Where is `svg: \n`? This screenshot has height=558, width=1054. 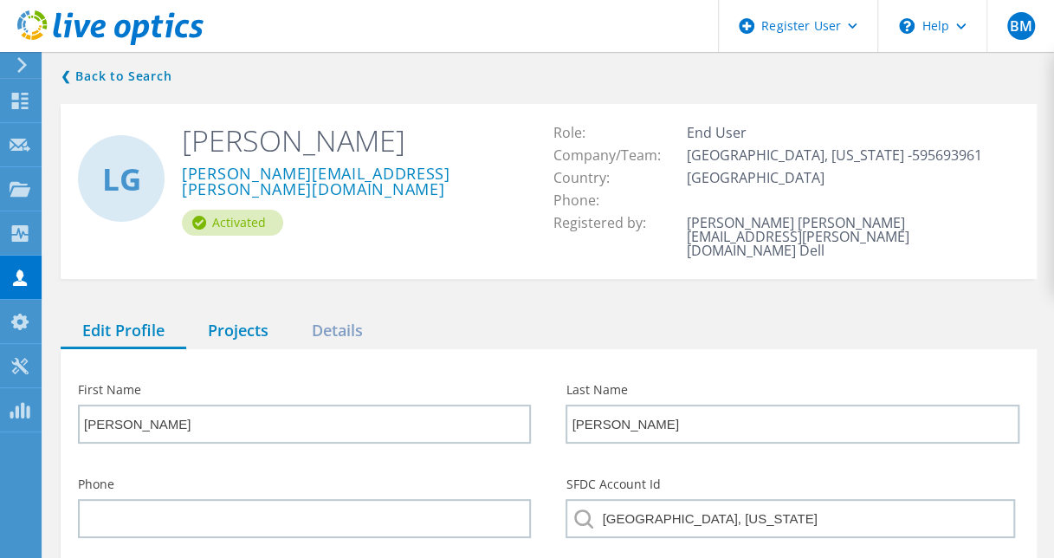 svg: \n is located at coordinates (907, 26).